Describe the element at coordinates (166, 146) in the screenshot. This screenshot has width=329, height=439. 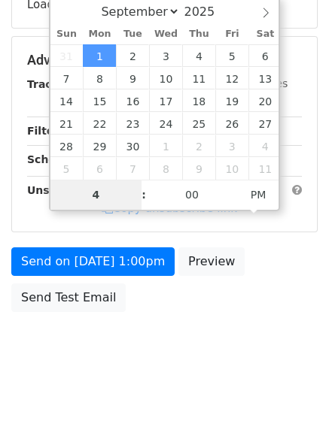
I see `span: October 1, 2025` at that location.